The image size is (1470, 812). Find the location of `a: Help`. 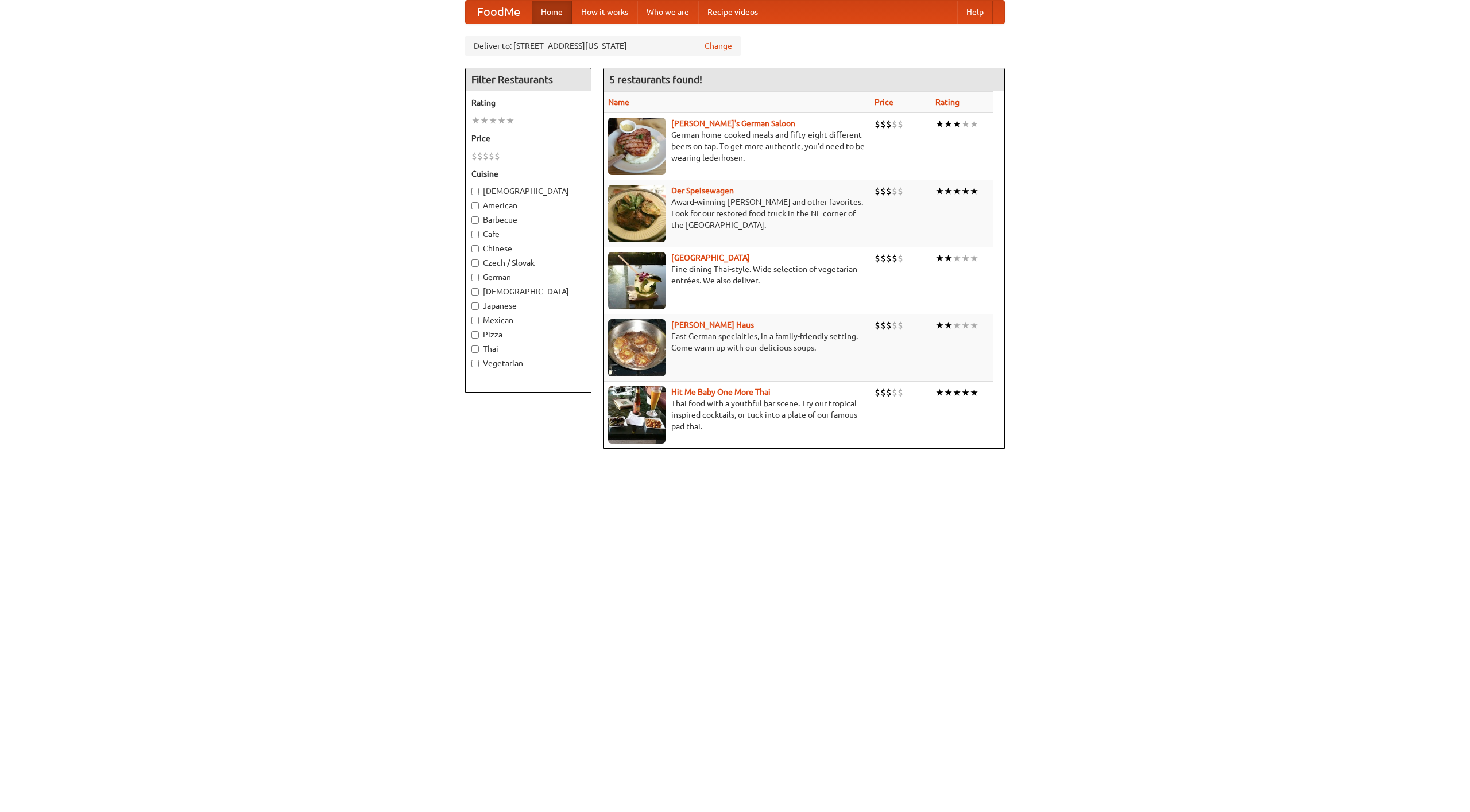

a: Help is located at coordinates (975, 12).